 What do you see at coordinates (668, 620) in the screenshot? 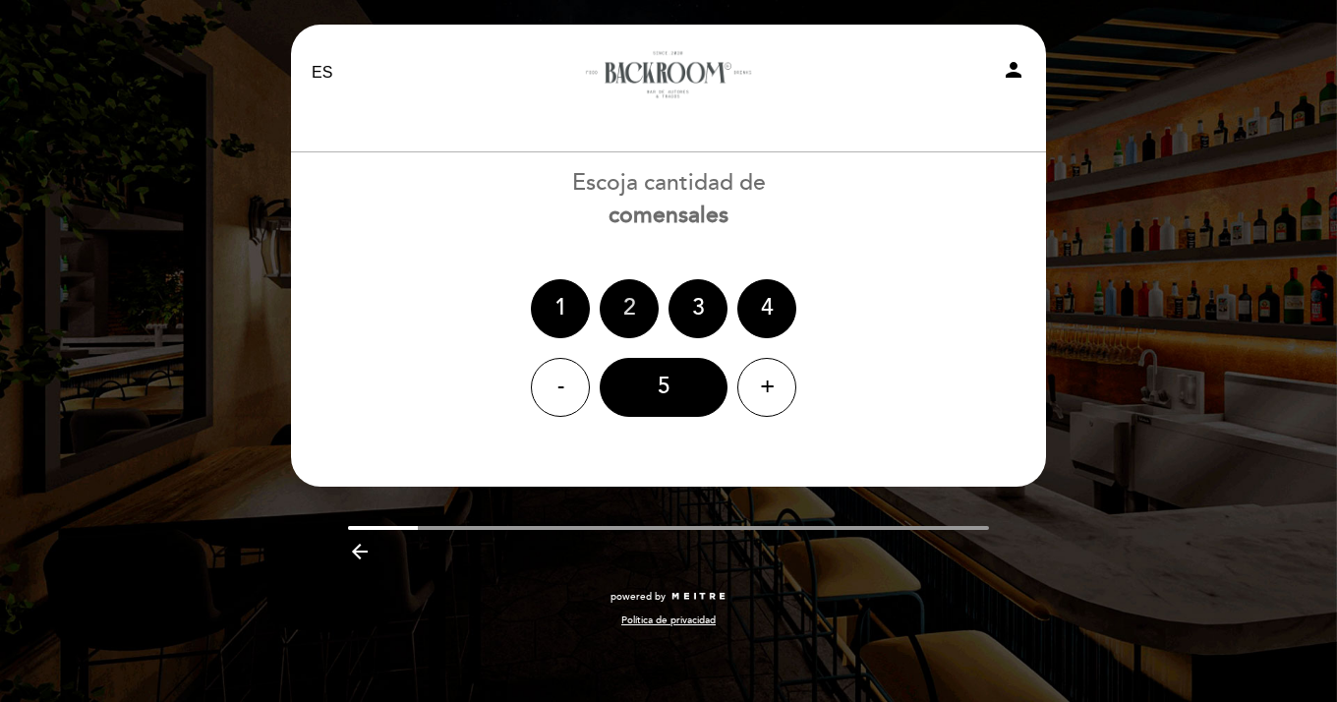
I see `a: Política de privacidad` at bounding box center [668, 620].